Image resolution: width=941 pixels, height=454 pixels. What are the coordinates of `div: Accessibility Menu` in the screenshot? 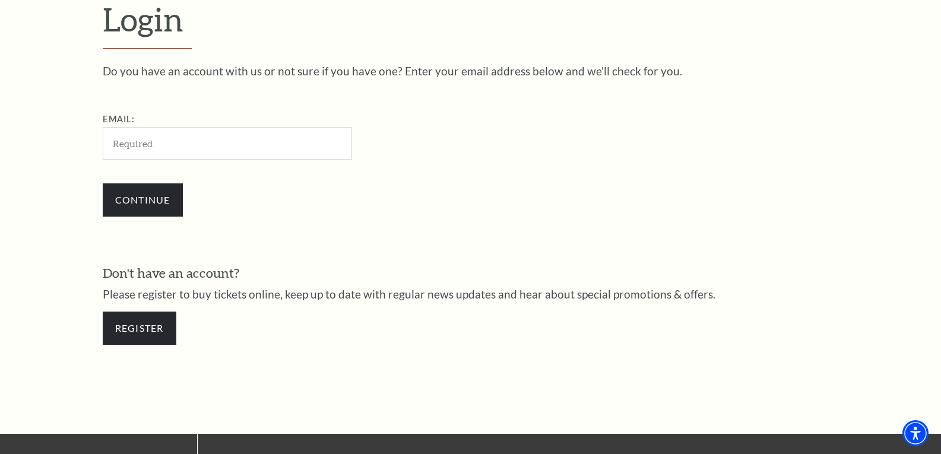 It's located at (915, 433).